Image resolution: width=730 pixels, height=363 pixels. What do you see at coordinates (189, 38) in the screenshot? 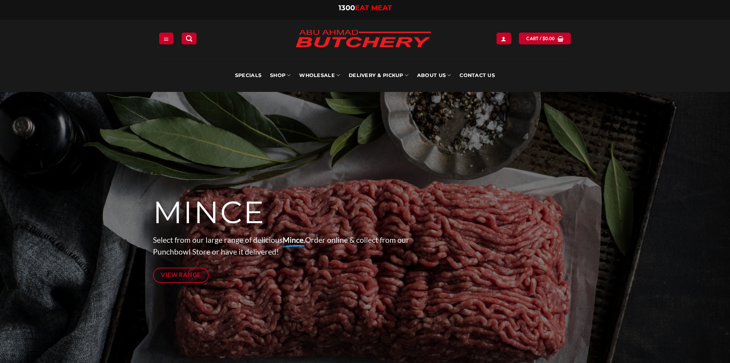
I see `a: Search` at bounding box center [189, 38].